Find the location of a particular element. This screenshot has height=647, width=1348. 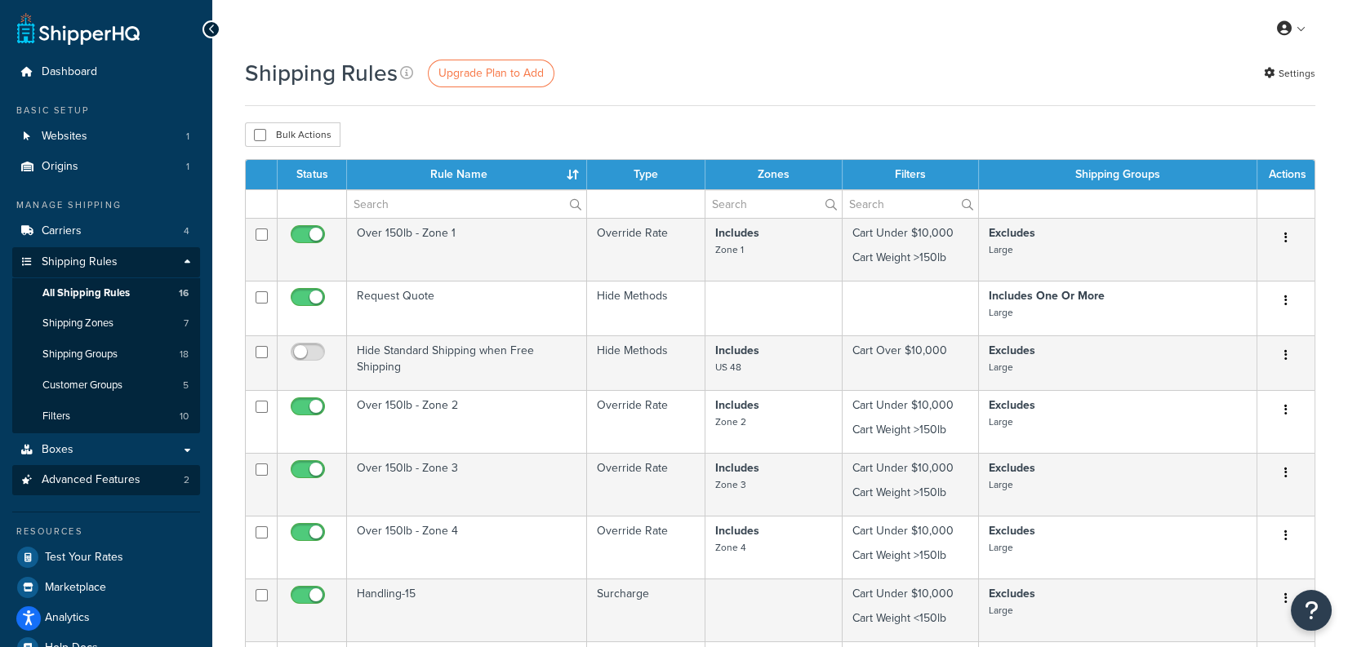

a: Upgrade Plan to Add is located at coordinates (491, 73).